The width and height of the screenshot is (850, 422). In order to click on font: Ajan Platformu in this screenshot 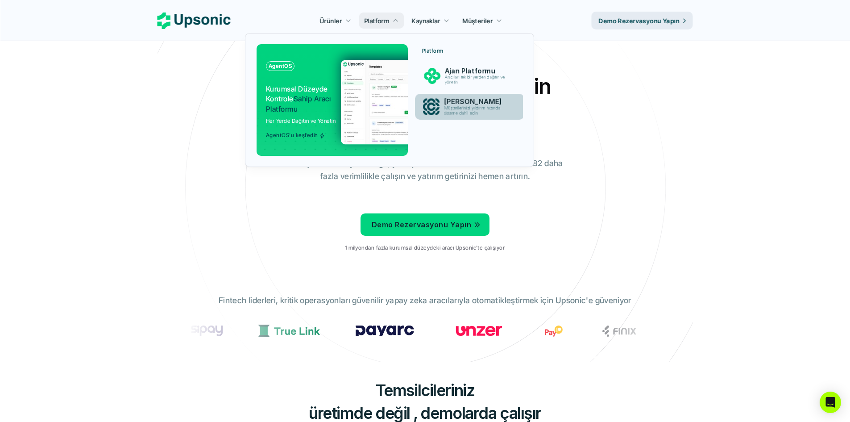, I will do `click(470, 71)`.